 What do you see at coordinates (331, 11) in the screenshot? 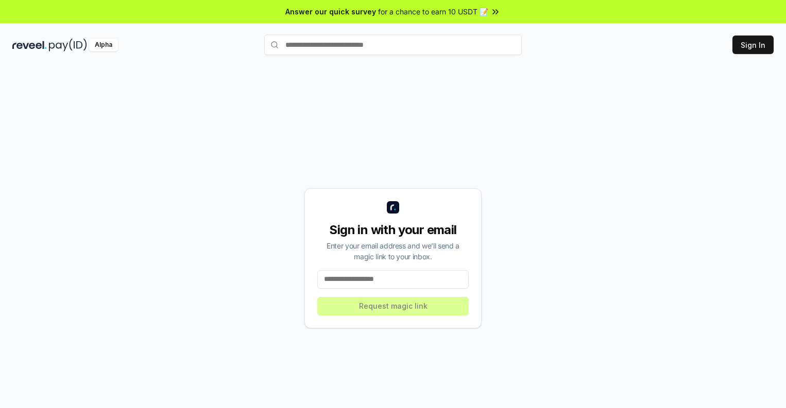
I see `span: Answer our quick survey` at bounding box center [331, 11].